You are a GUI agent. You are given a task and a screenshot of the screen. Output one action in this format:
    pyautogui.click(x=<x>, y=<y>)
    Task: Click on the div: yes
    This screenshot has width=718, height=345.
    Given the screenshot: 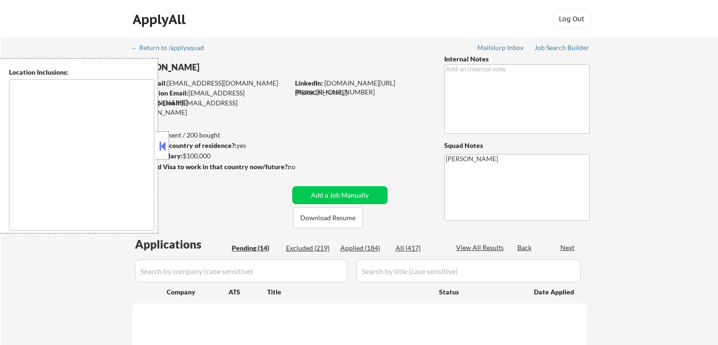 What is the action you would take?
    pyautogui.click(x=209, y=145)
    